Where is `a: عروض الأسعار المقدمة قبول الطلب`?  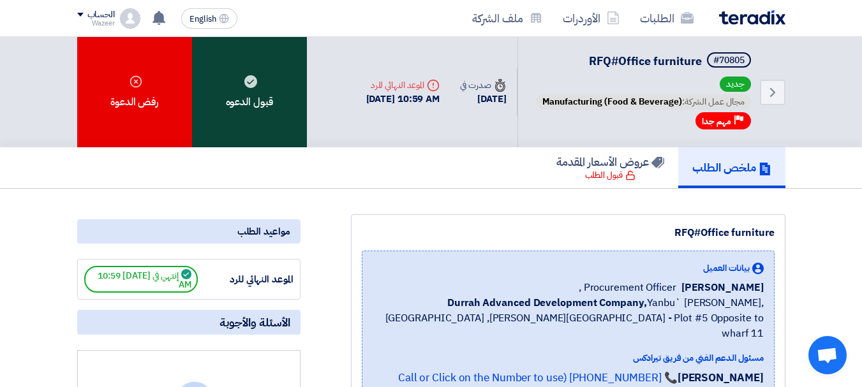 a: عروض الأسعار المقدمة قبول الطلب is located at coordinates (610, 168).